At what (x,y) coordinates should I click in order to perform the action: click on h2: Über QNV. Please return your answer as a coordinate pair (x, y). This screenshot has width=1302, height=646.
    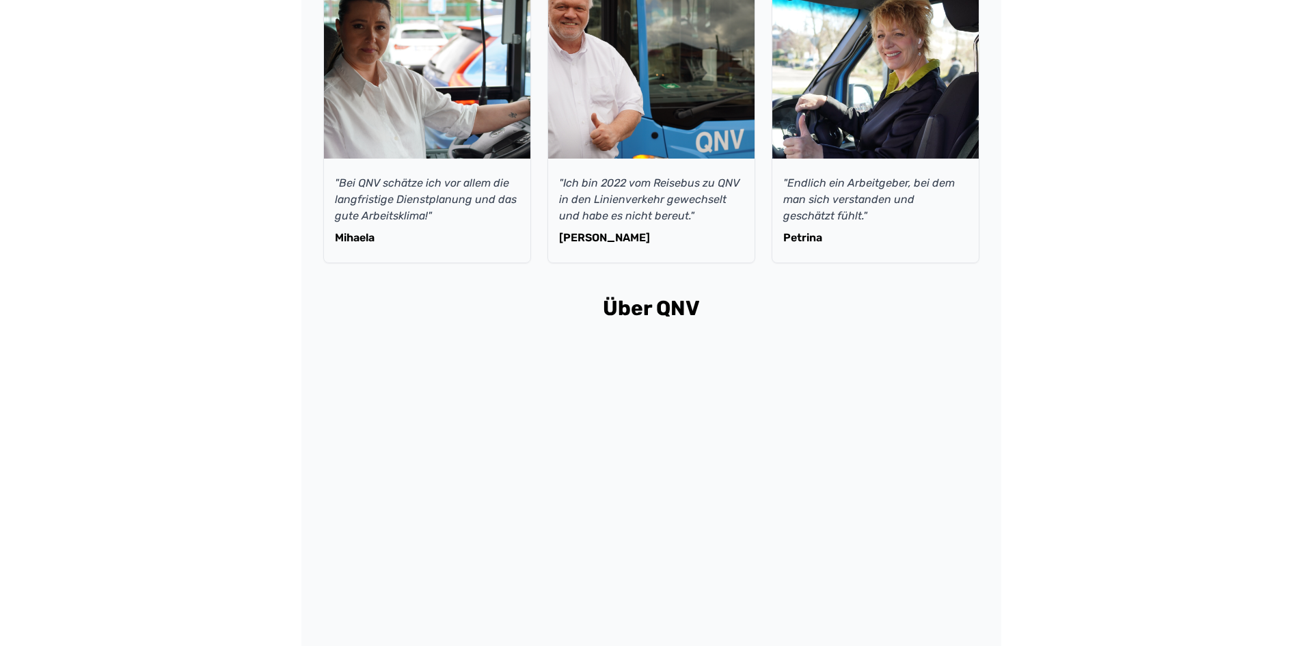
    Looking at the image, I should click on (651, 308).